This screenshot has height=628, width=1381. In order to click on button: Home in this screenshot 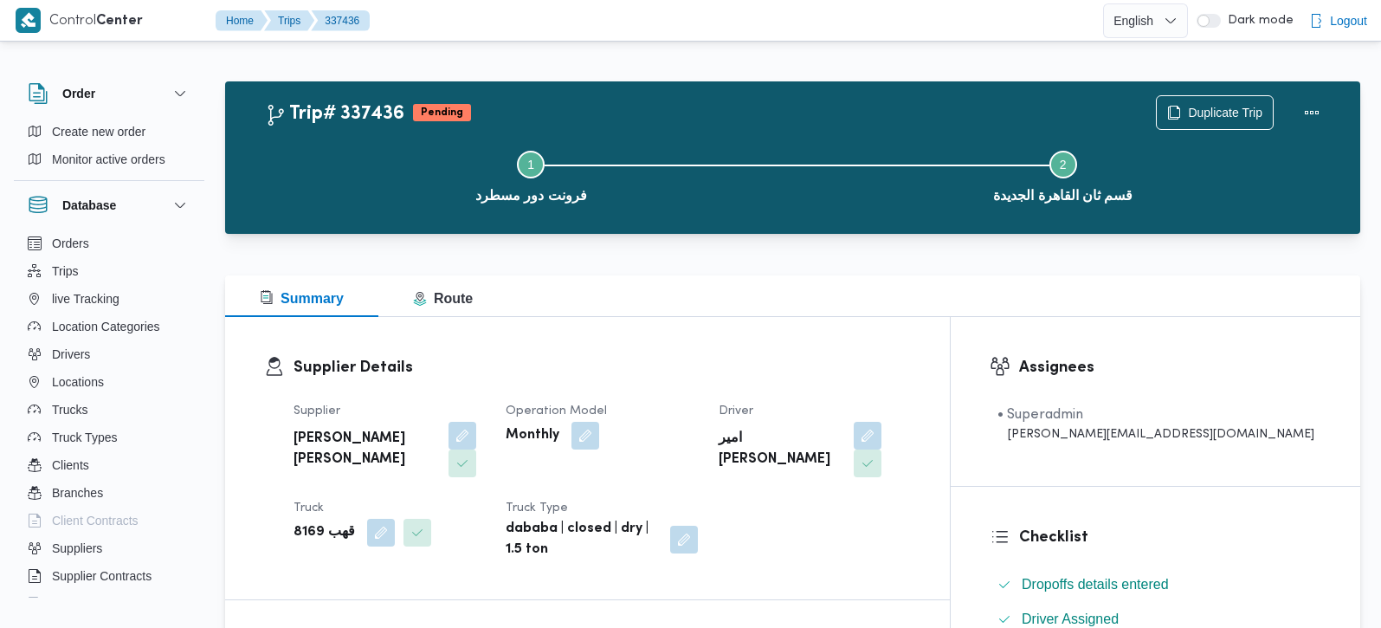, I will do `click(242, 21)`.